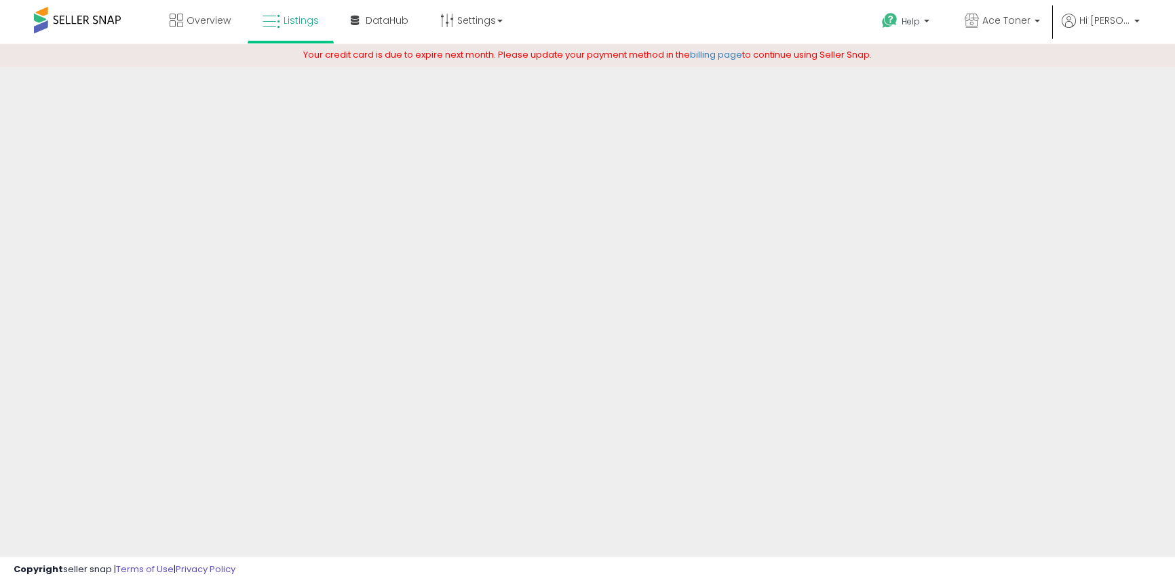 This screenshot has height=583, width=1175. I want to click on span: Your credit card is due to expire next month. Please update your payment method in the to continu..., so click(587, 54).